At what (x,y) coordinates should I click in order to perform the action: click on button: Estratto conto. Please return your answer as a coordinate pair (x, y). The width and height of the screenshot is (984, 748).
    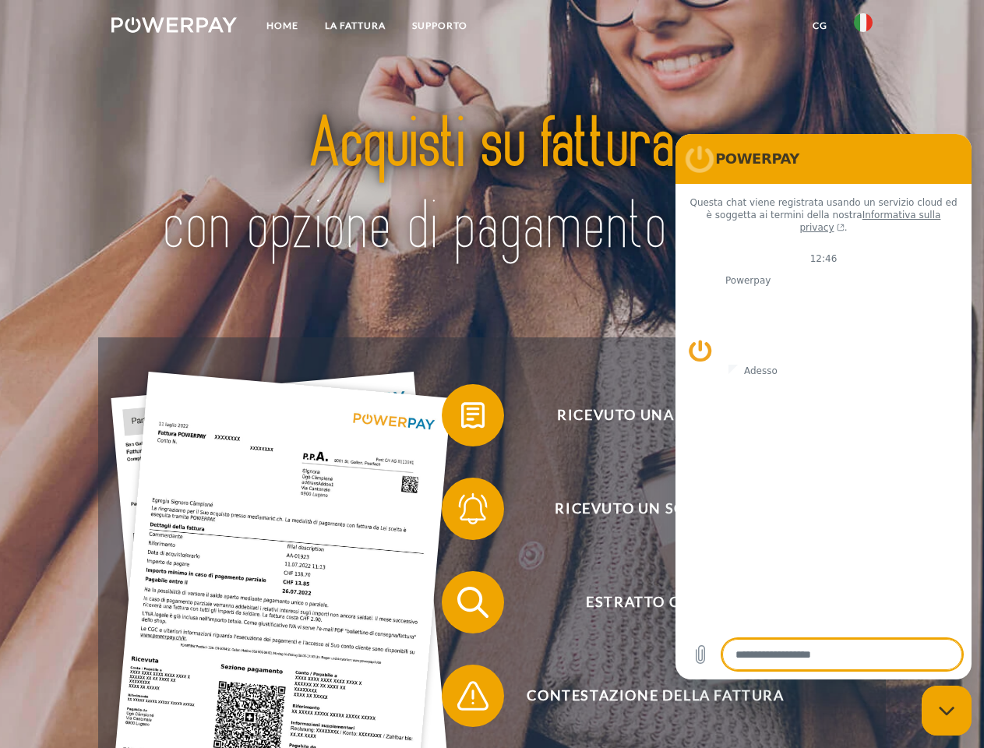
    Looking at the image, I should click on (645, 603).